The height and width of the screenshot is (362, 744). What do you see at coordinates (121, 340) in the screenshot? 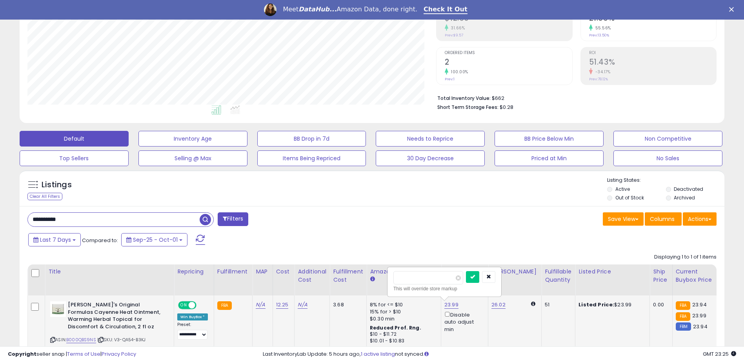
I see `span: | SKU: V3-QA54-B3KJ` at bounding box center [121, 340].